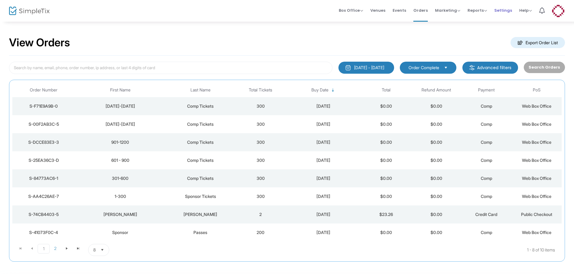 This screenshot has width=574, height=274. Describe the element at coordinates (490, 68) in the screenshot. I see `m-button: Advanced filters` at that location.